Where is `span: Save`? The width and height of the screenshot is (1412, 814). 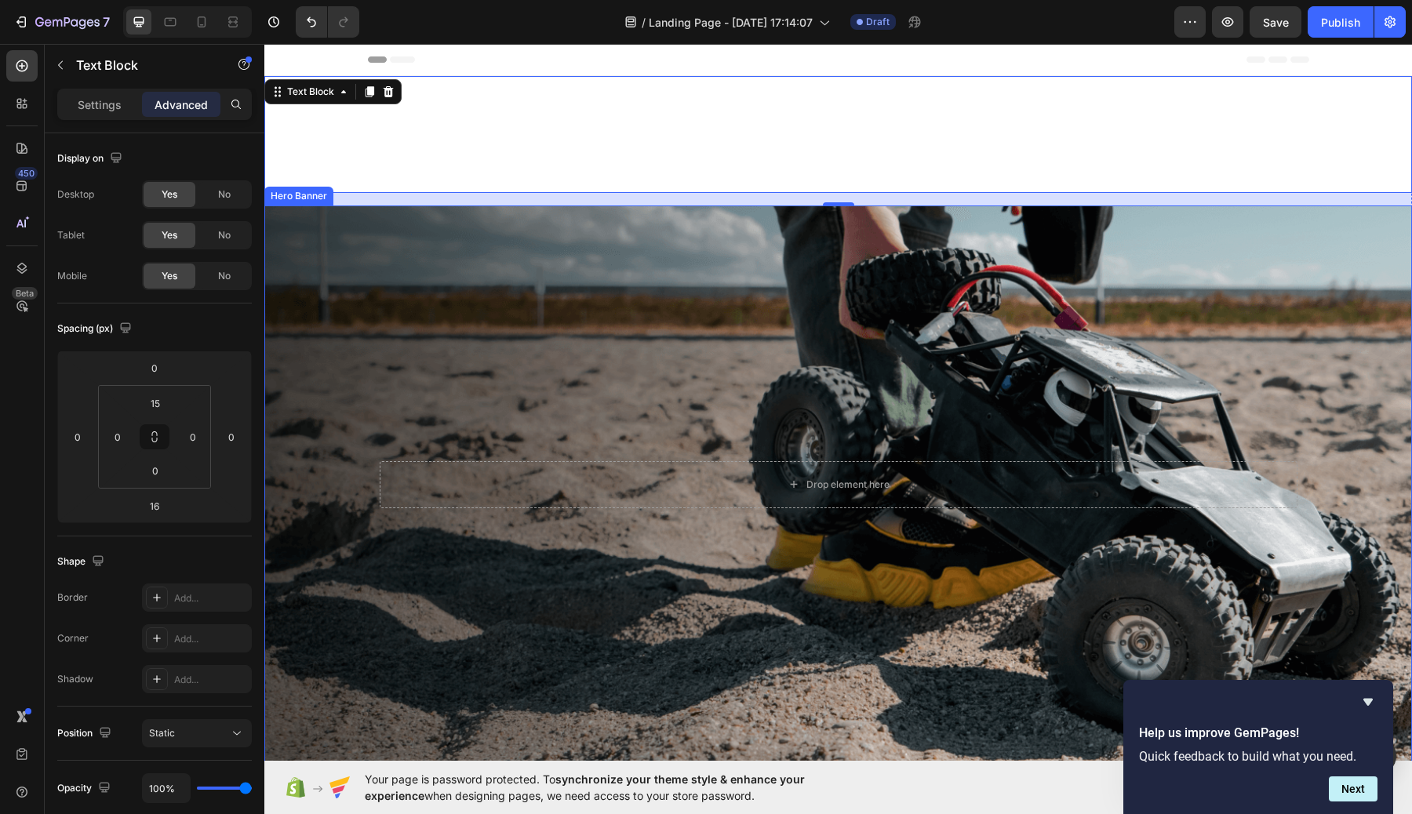
span: Save is located at coordinates (1275, 22).